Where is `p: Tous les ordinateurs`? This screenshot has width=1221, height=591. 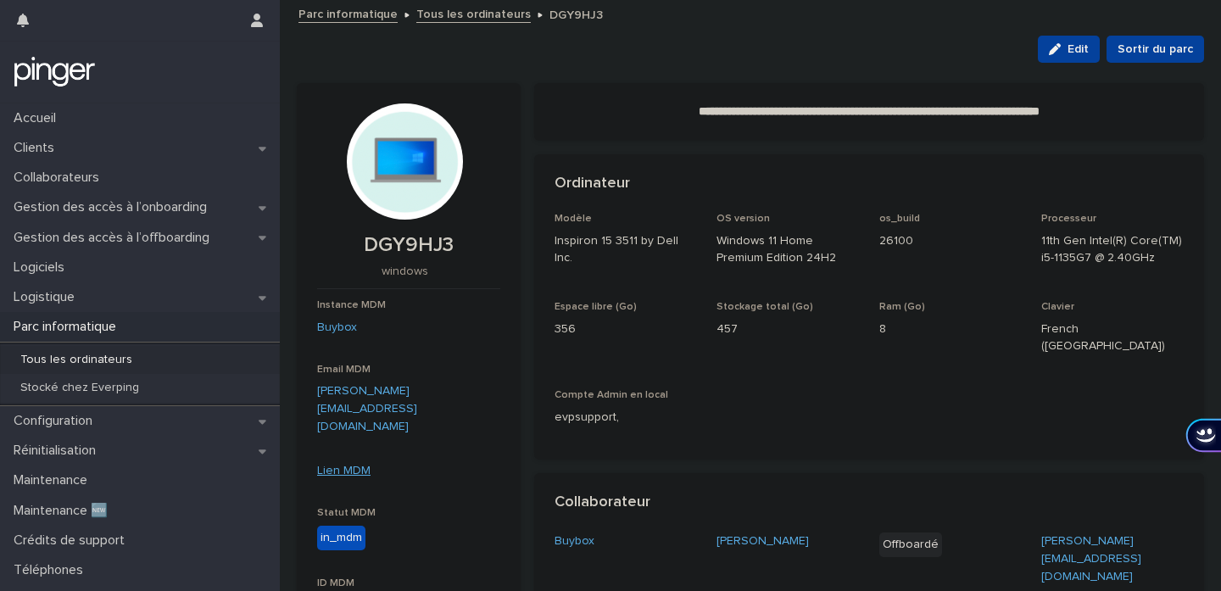 p: Tous les ordinateurs is located at coordinates (76, 359).